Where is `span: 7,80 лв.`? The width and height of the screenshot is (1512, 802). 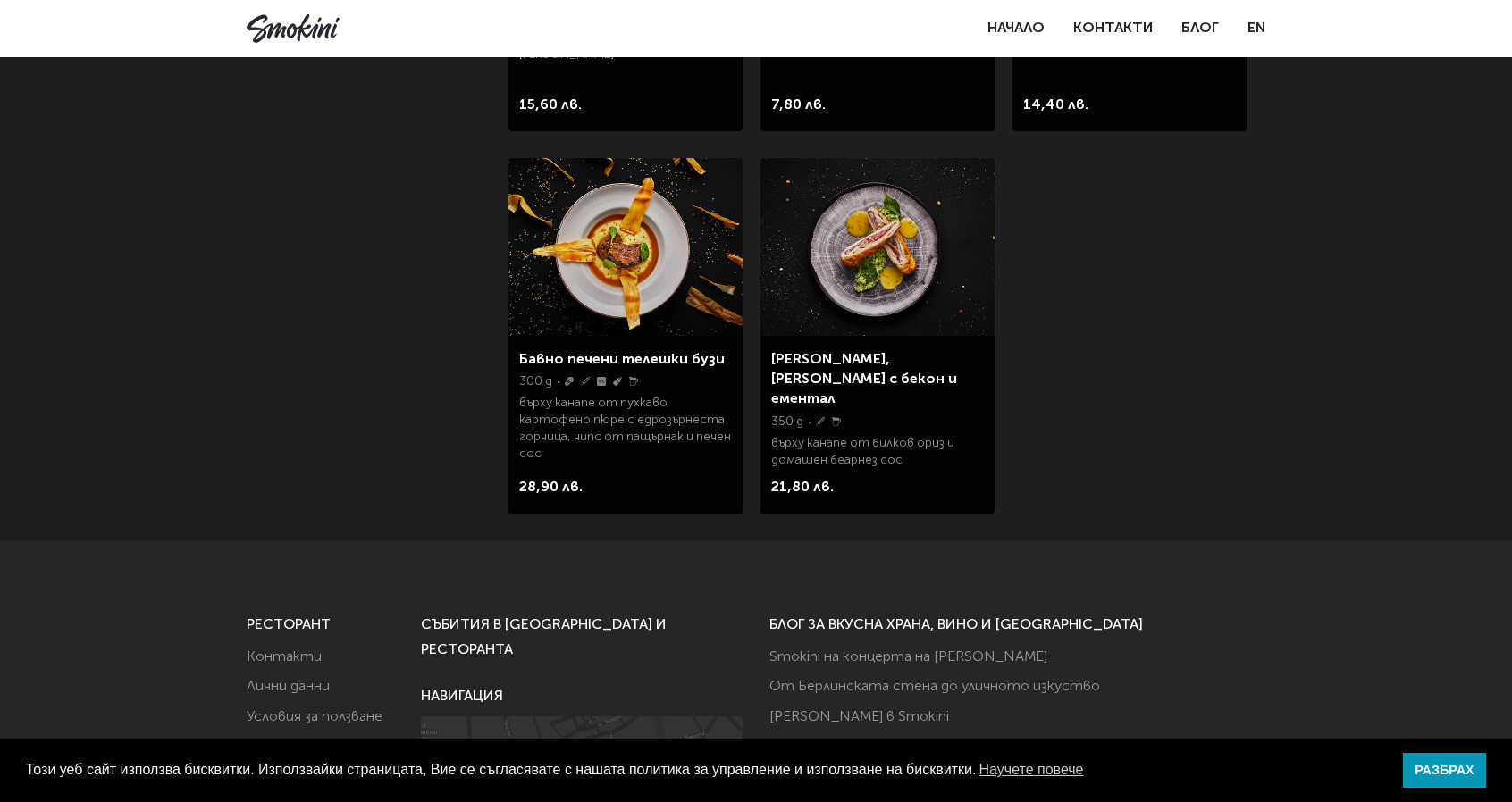 span: 7,80 лв. is located at coordinates (807, 105).